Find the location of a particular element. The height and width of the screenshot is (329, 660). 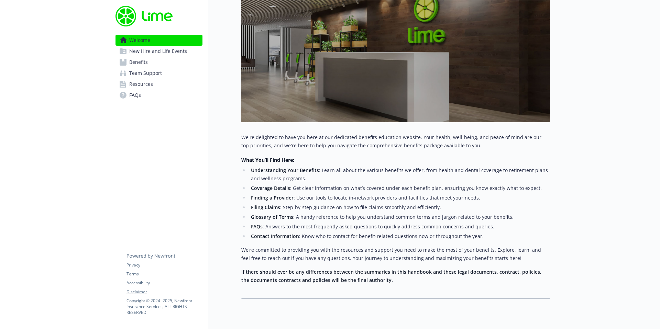

p: We’re committed to providing you with the resources and support you need to make the most of your... is located at coordinates (396, 254).